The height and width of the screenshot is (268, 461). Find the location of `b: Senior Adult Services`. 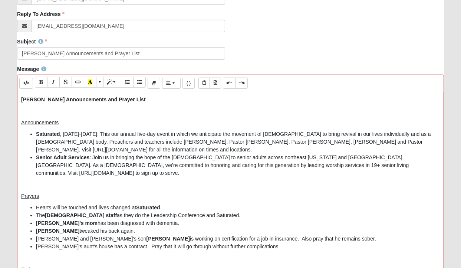

b: Senior Adult Services is located at coordinates (63, 157).